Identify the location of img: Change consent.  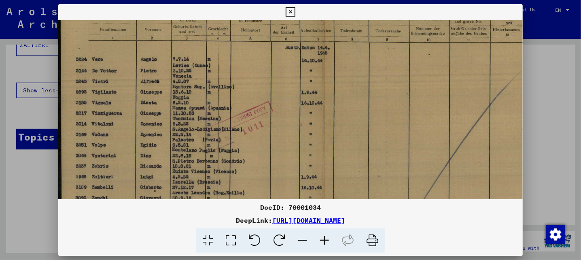
(556, 234).